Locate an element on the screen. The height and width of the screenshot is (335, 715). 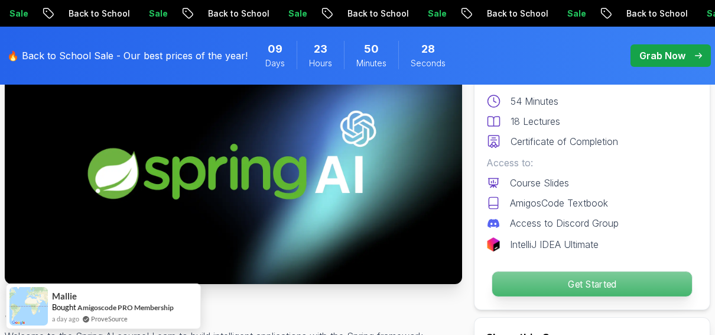
span: 50 Minutes is located at coordinates (371, 49).